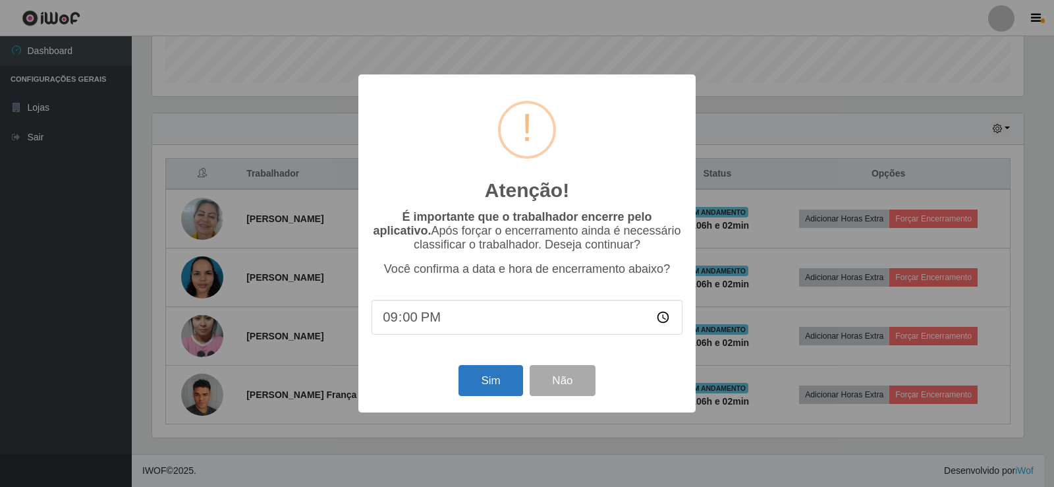 Image resolution: width=1054 pixels, height=487 pixels. I want to click on p: Você confirma a data e hora de encerramento abaixo?, so click(527, 269).